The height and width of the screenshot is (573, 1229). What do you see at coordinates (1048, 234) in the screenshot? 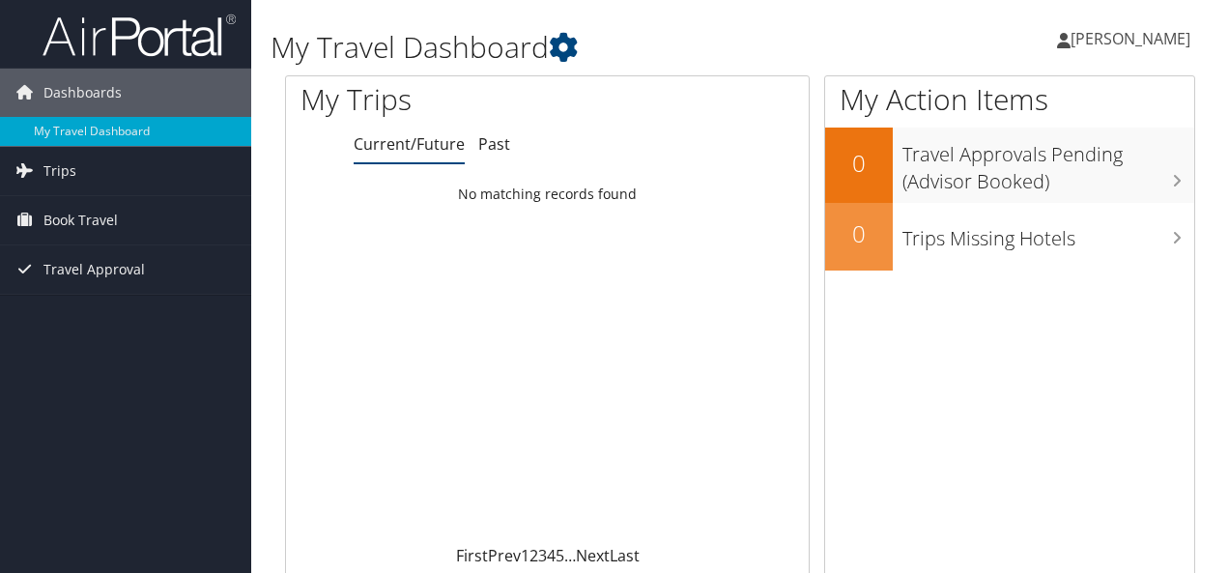
I see `h3: Trips Missing Hotels` at bounding box center [1048, 234].